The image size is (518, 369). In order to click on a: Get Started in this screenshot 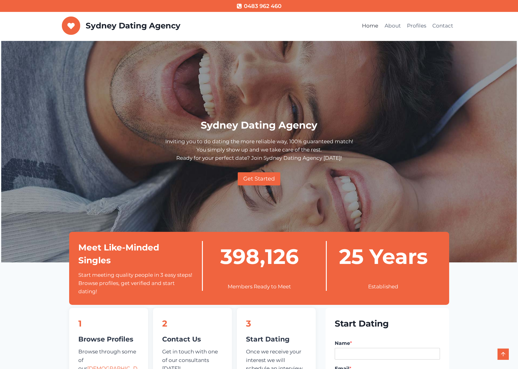, I will do `click(259, 179)`.